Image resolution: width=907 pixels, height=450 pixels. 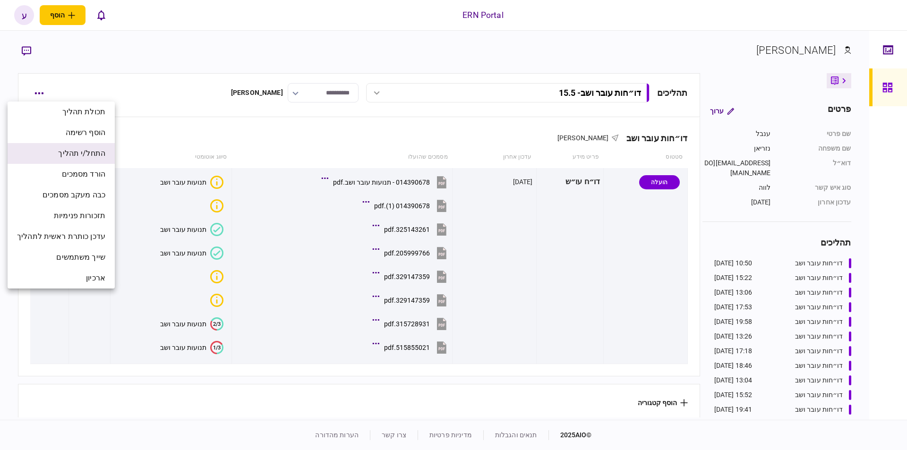 I want to click on span: שייך משתמשים, so click(x=81, y=257).